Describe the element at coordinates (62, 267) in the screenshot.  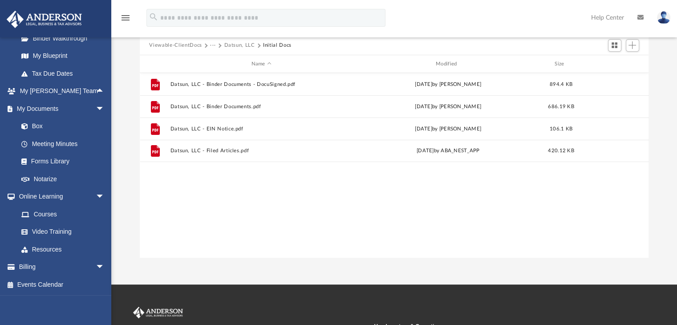
I see `a: Billingarrow_drop_down` at that location.